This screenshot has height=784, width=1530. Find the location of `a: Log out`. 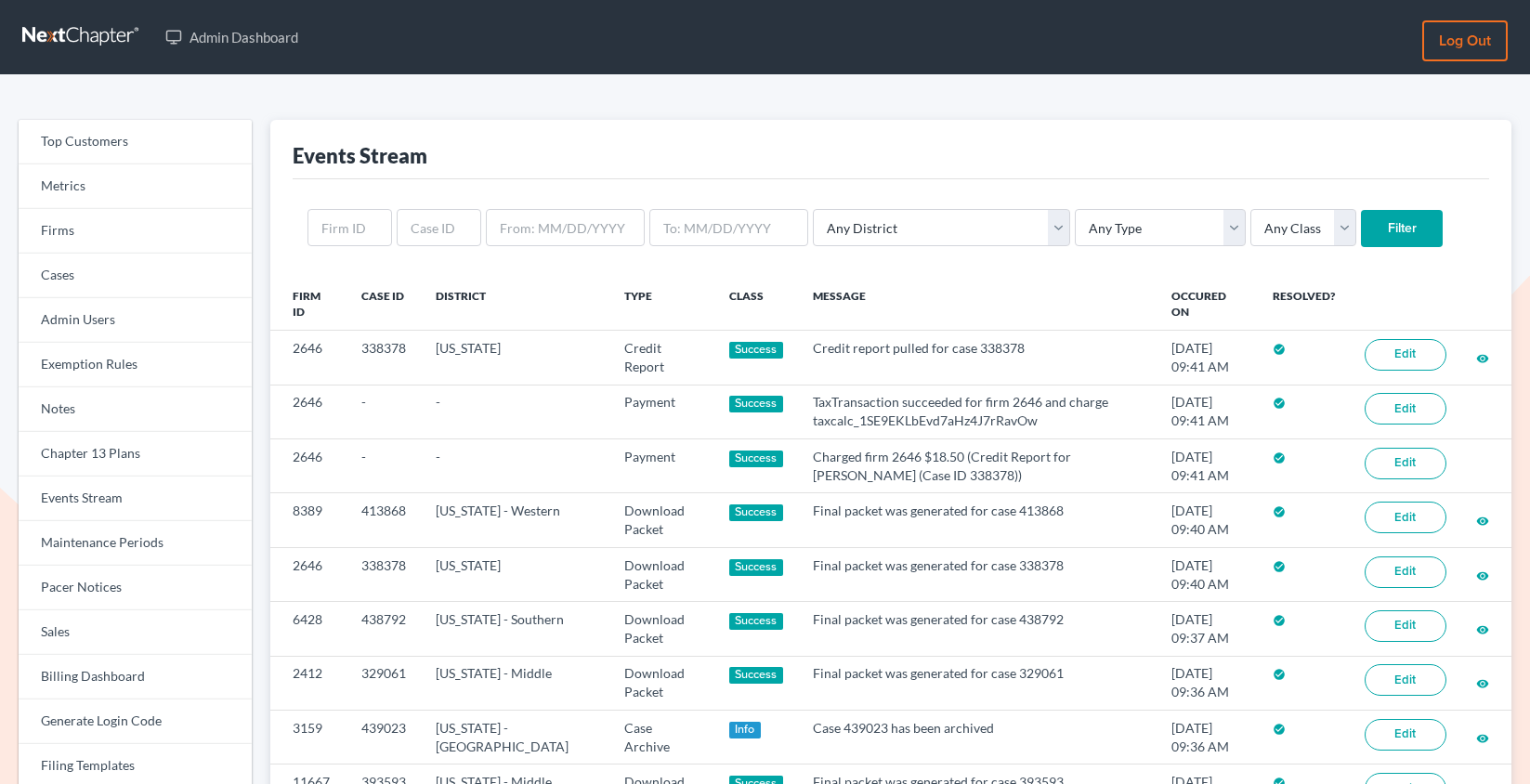

a: Log out is located at coordinates (1465, 41).